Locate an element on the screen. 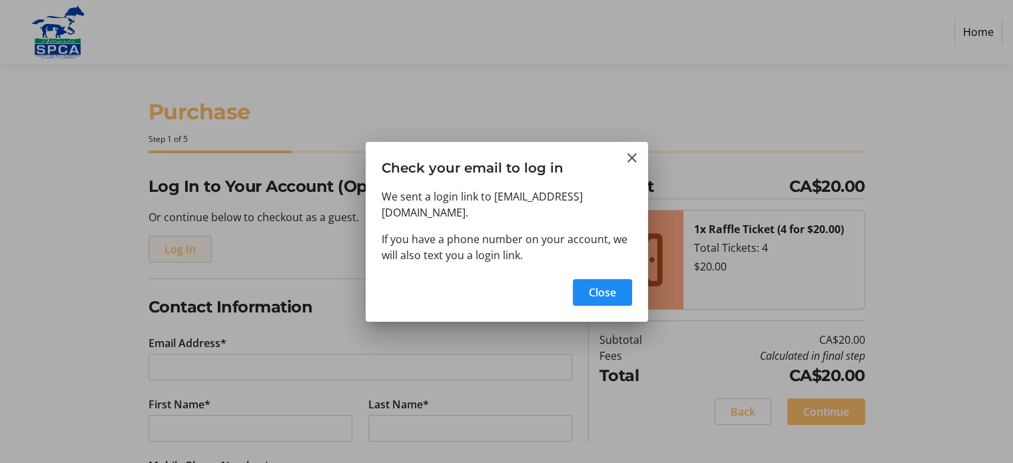 Image resolution: width=1013 pixels, height=463 pixels. h3: Check your email to log in is located at coordinates (507, 165).